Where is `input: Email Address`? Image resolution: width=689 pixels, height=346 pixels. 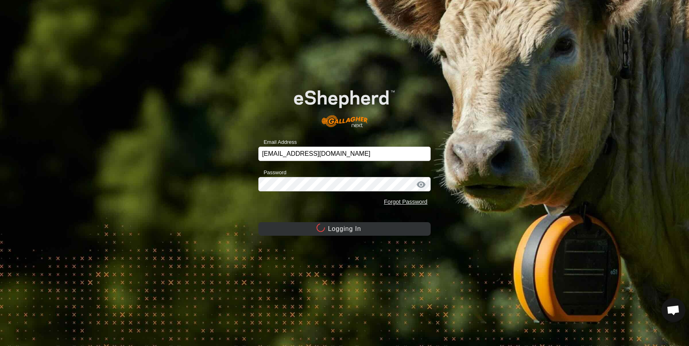
input: Email Address is located at coordinates (344, 154).